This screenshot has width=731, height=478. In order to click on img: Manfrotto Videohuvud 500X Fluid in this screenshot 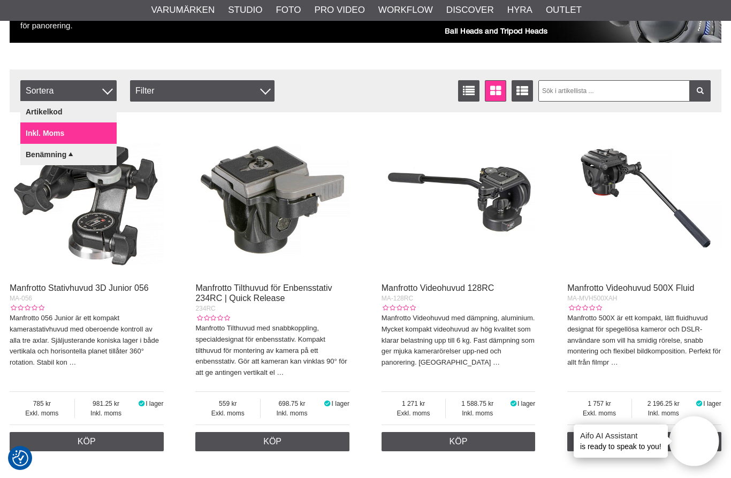, I will do `click(644, 200)`.